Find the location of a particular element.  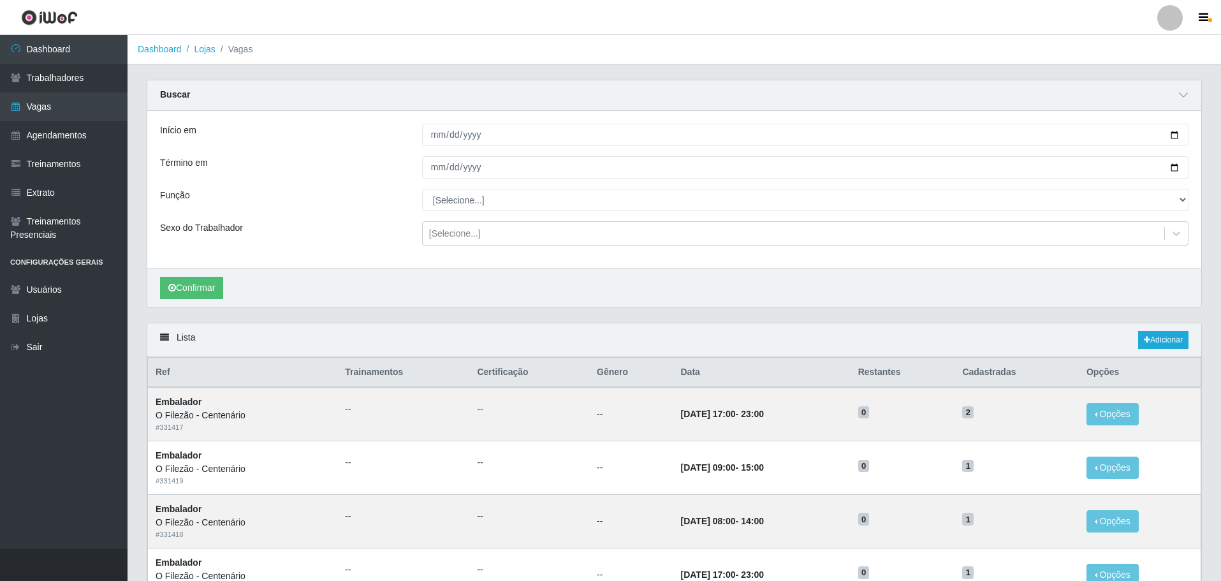

label: Função is located at coordinates (175, 195).